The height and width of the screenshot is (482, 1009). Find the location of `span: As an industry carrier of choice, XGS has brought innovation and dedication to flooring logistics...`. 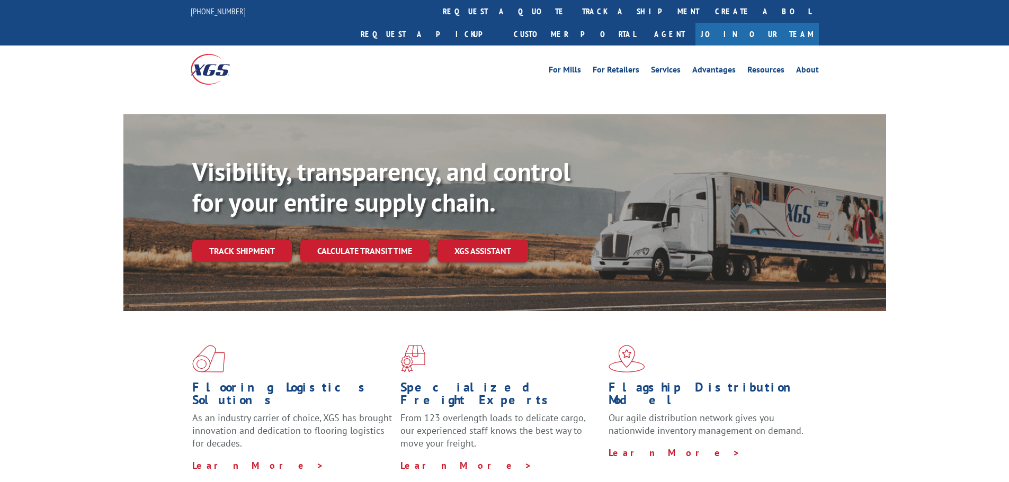

span: As an industry carrier of choice, XGS has brought innovation and dedication to flooring logistics... is located at coordinates (292, 431).